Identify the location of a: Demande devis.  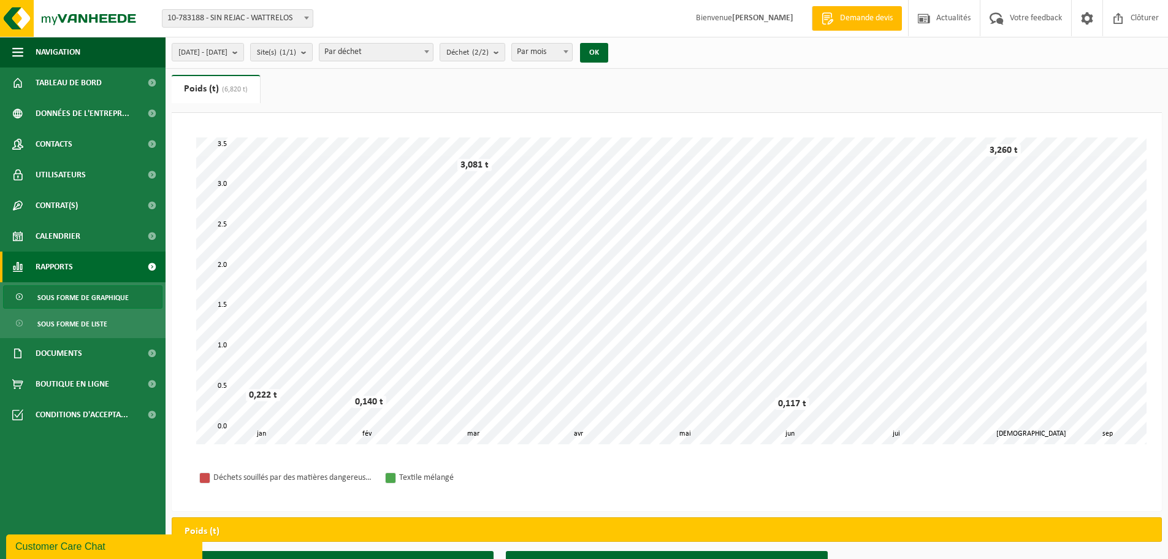
(857, 18).